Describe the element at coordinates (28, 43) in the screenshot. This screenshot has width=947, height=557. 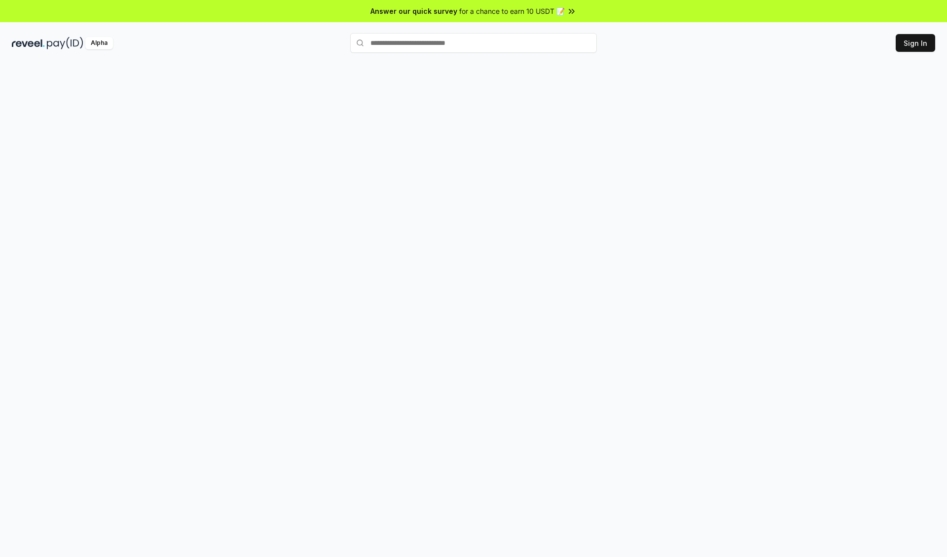
I see `img: reveel_dark` at that location.